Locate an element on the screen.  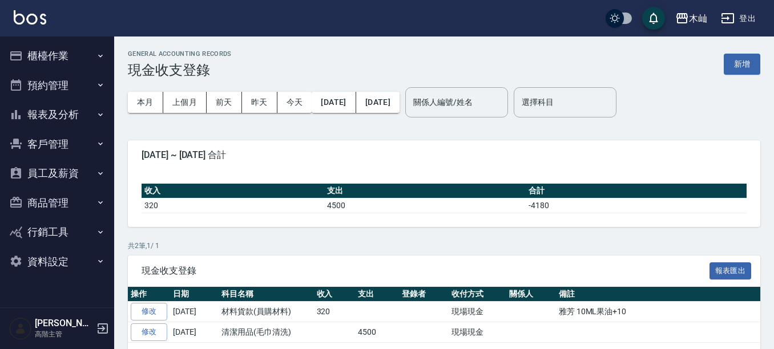
h3: 現金收支登錄 is located at coordinates (180, 70).